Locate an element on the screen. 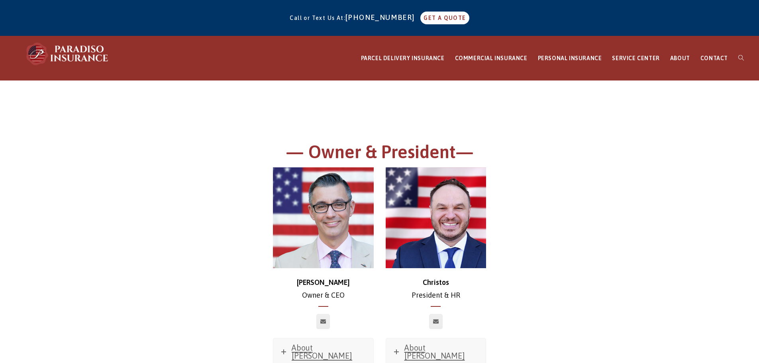  a: GET A QUOTE is located at coordinates (445, 18).